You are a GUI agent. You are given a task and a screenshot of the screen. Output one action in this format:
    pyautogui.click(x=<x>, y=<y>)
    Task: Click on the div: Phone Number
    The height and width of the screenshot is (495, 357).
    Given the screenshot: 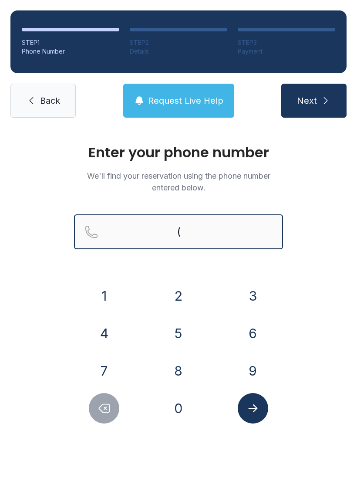 What is the action you would take?
    pyautogui.click(x=71, y=51)
    